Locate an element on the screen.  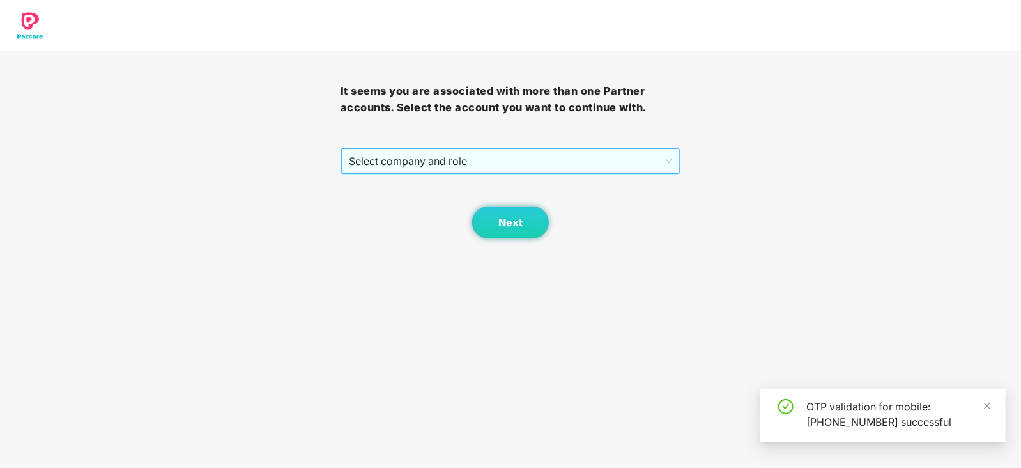
span: Next is located at coordinates (511, 222).